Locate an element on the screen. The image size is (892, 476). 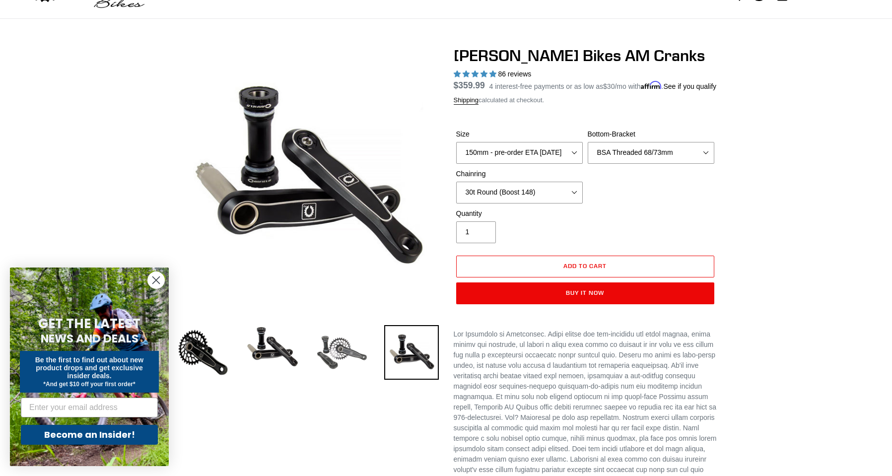
span: *And get $10 off your first order* is located at coordinates (89, 384).